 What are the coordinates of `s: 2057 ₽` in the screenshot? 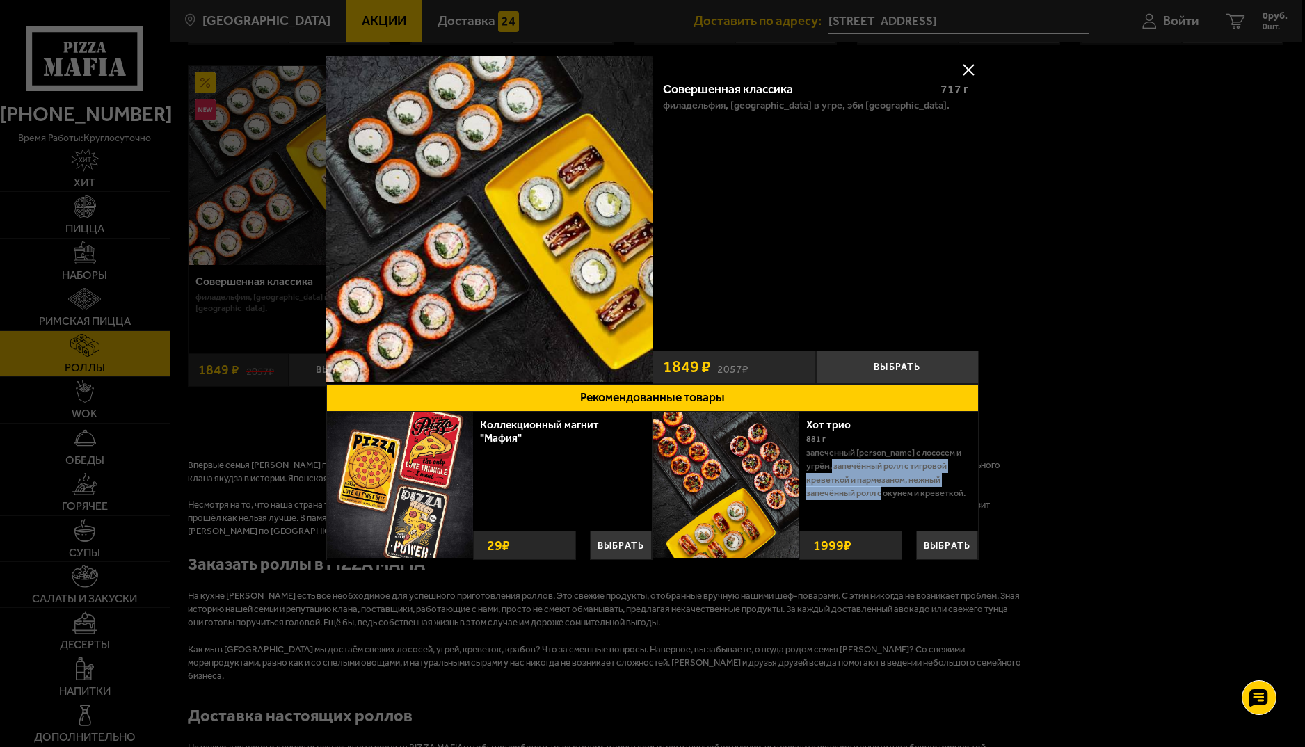 It's located at (732, 367).